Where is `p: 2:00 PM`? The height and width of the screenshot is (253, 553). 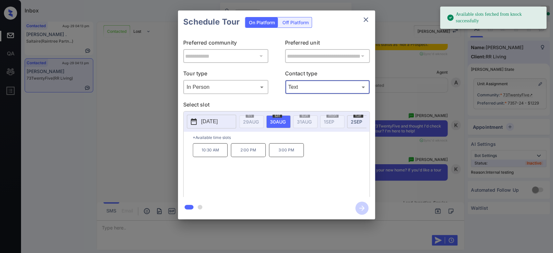
p: 2:00 PM is located at coordinates (248, 150).